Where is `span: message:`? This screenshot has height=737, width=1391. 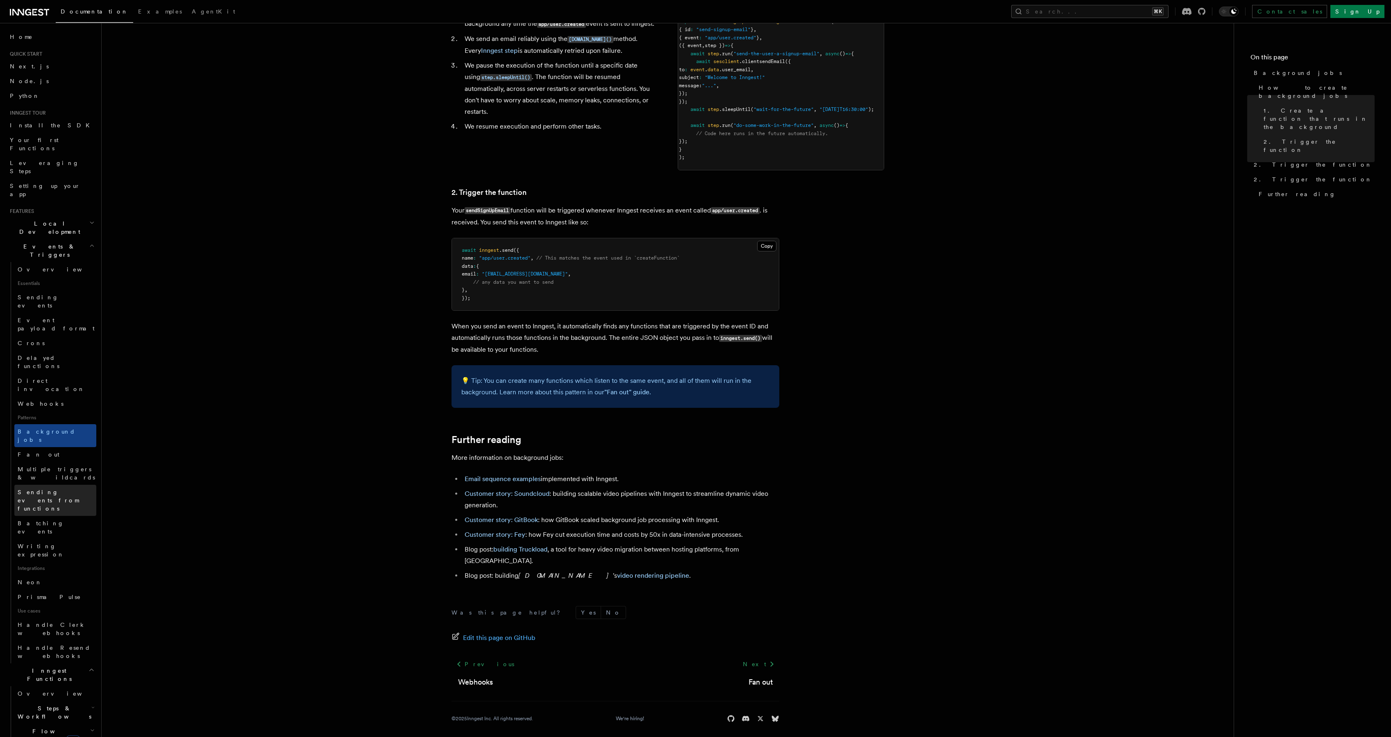
span: message: is located at coordinates (690, 86).